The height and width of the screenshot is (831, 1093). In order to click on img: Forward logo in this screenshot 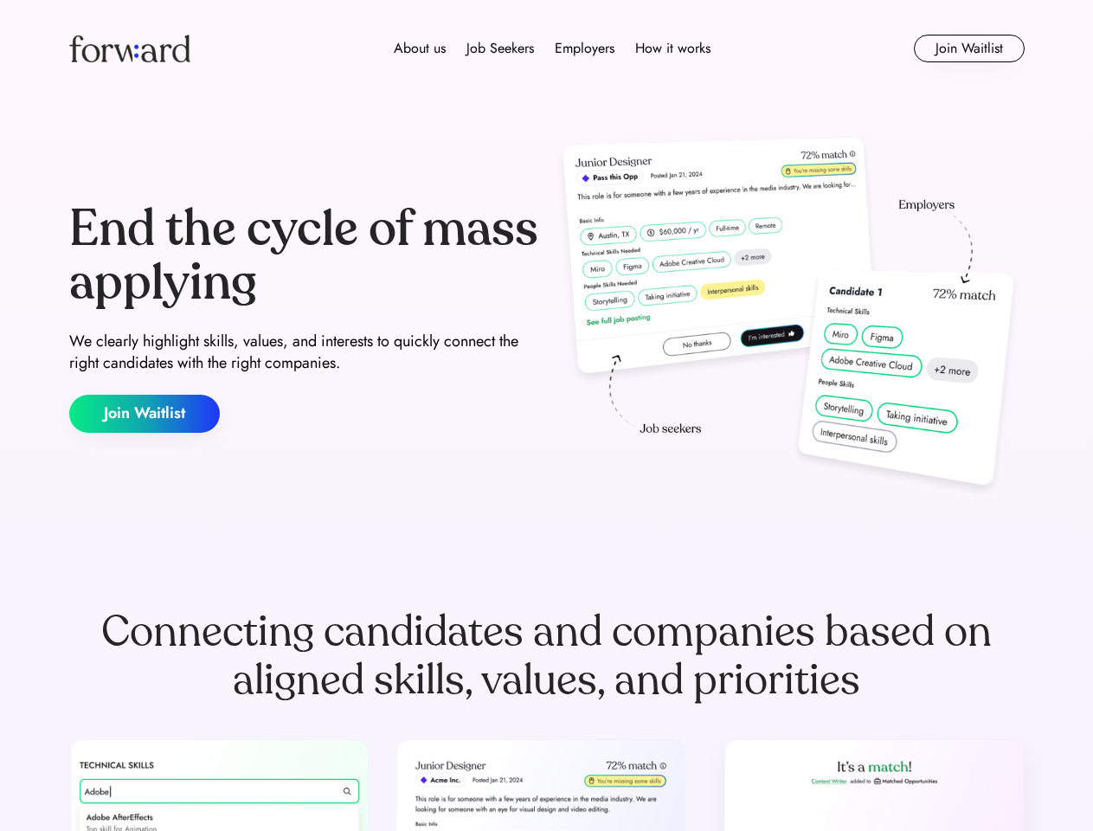, I will do `click(130, 48)`.